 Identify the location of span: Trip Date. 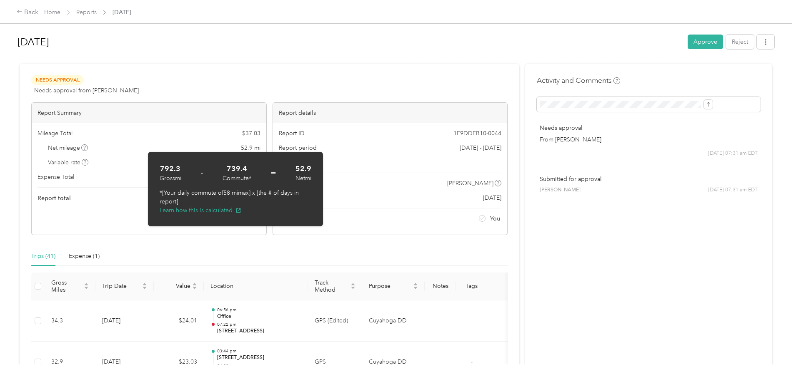
(121, 286).